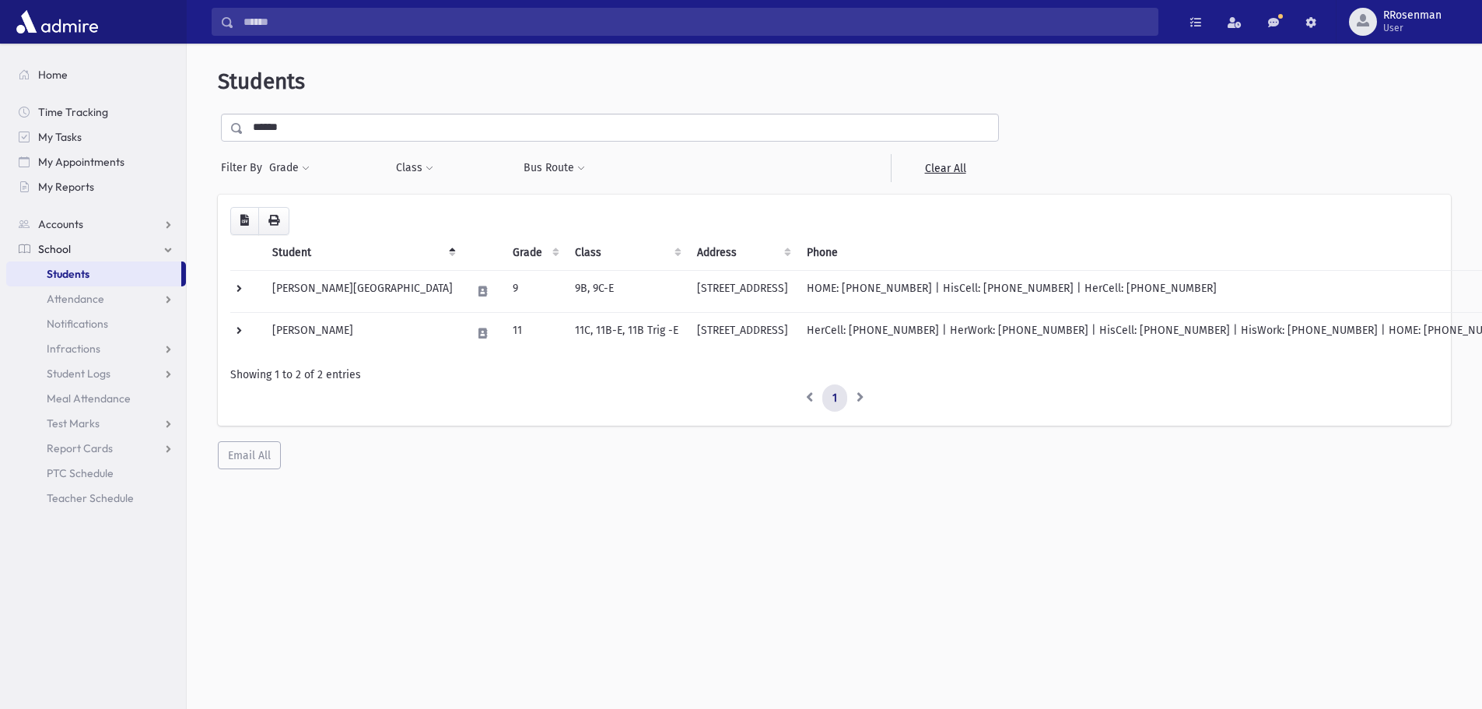 This screenshot has height=709, width=1482. What do you see at coordinates (834, 374) in the screenshot?
I see `div: Showing 1 to 2 of 2 entries` at bounding box center [834, 374].